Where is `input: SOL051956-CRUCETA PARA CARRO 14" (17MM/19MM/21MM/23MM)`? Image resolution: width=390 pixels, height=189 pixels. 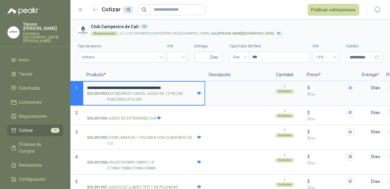 input: SOL051956-CRUCETA PARA CARRO 14" (17MM/19MM/21MM/23MM) is located at coordinates (144, 157).